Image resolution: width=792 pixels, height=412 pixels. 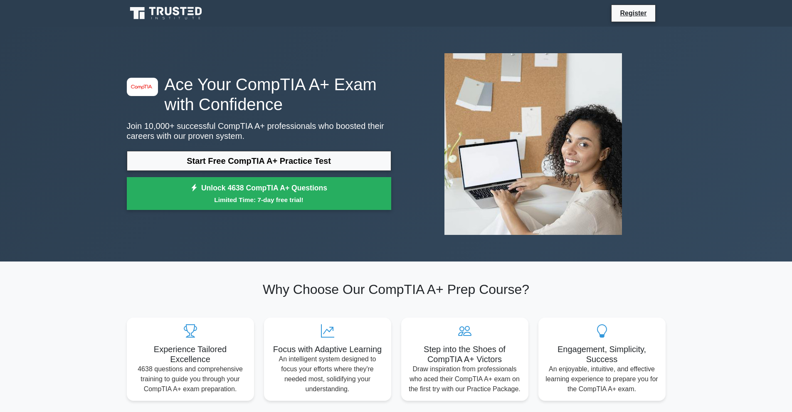 What do you see at coordinates (259, 194) in the screenshot?
I see `a: Unlock 4638 CompTIA A+ QuestionsLimited Time: 7-day free trial!` at bounding box center [259, 194].